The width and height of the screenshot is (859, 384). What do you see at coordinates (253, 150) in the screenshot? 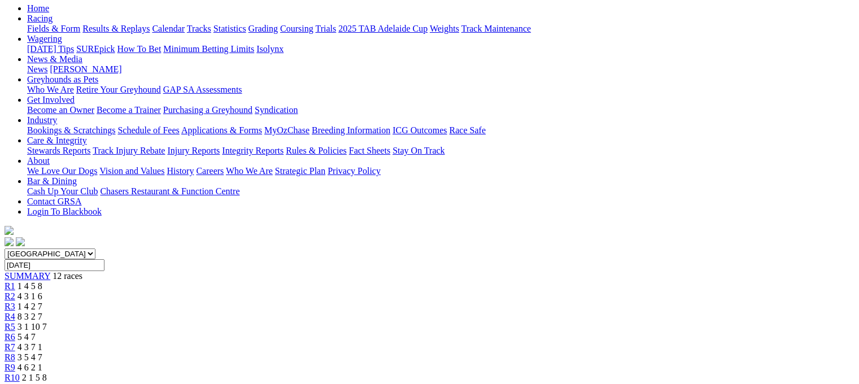
I see `a: Integrity Reports` at bounding box center [253, 150].